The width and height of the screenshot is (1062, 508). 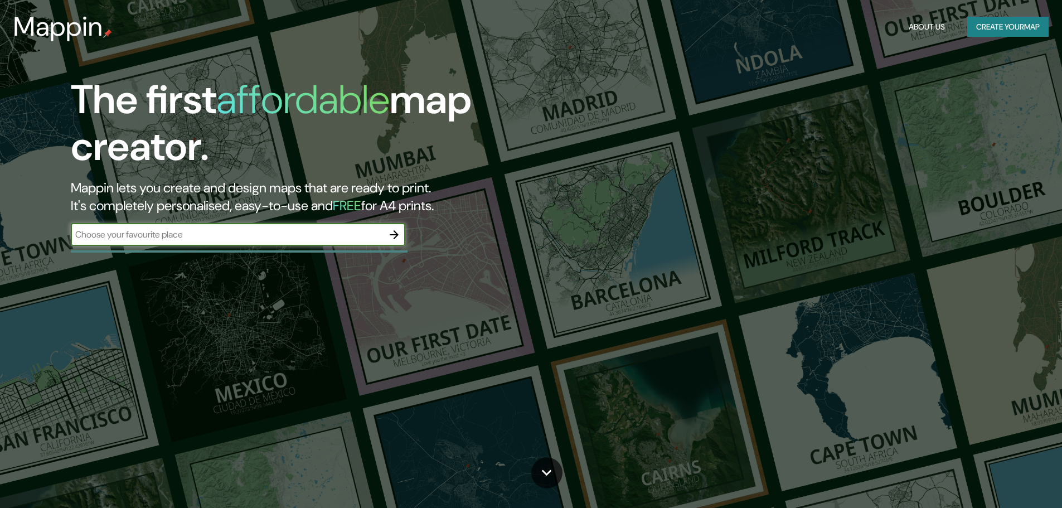 What do you see at coordinates (336, 128) in the screenshot?
I see `h1: The first map creator.` at bounding box center [336, 128].